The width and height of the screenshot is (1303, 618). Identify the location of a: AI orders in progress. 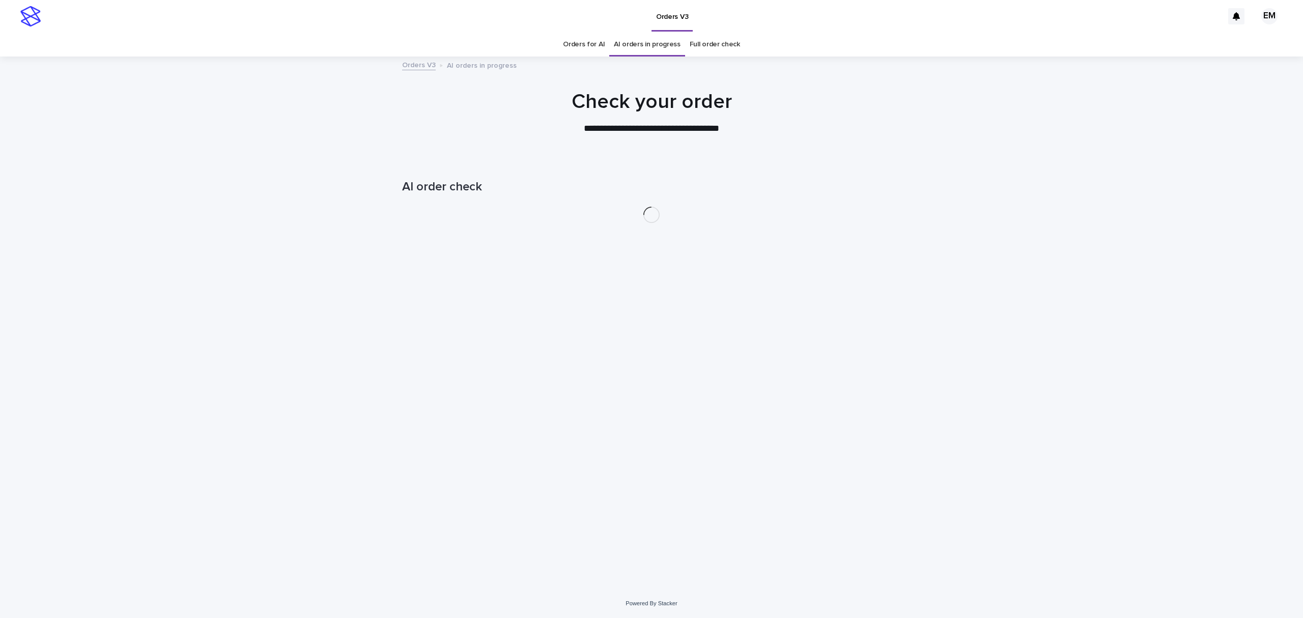
(647, 44).